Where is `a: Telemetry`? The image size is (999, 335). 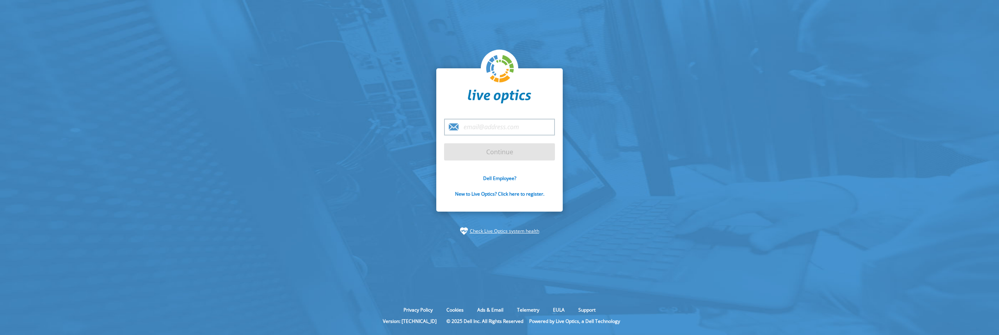 a: Telemetry is located at coordinates (528, 310).